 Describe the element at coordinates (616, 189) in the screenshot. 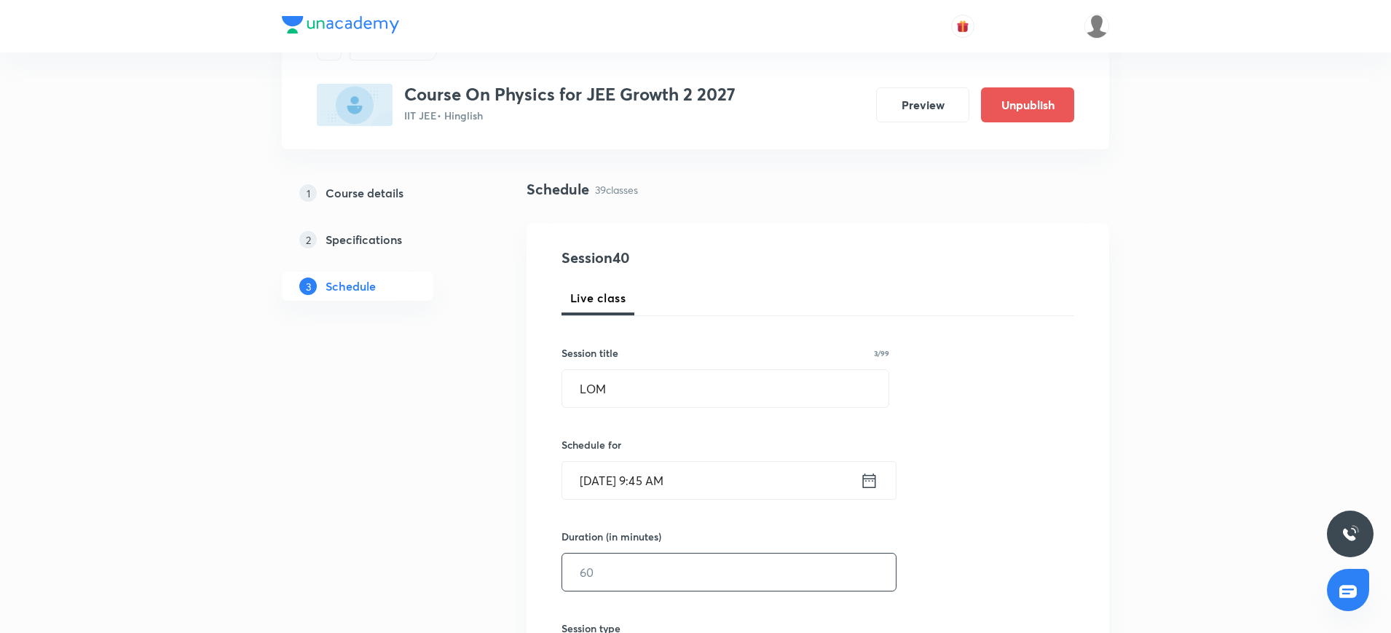

I see `p: 39 classes` at that location.